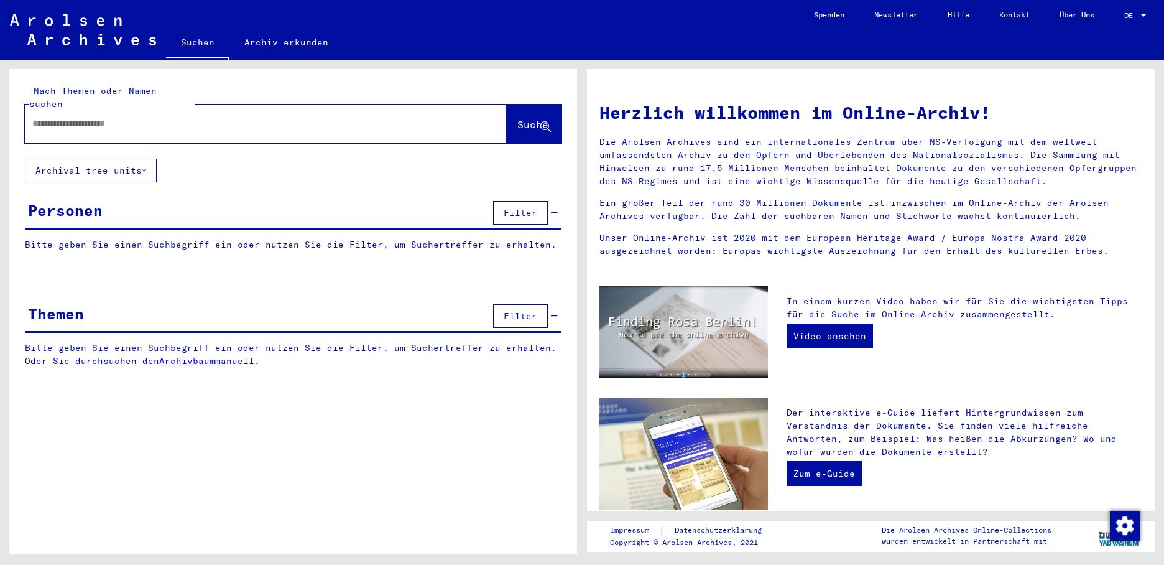  Describe the element at coordinates (187, 361) in the screenshot. I see `a: Archivbaum` at that location.